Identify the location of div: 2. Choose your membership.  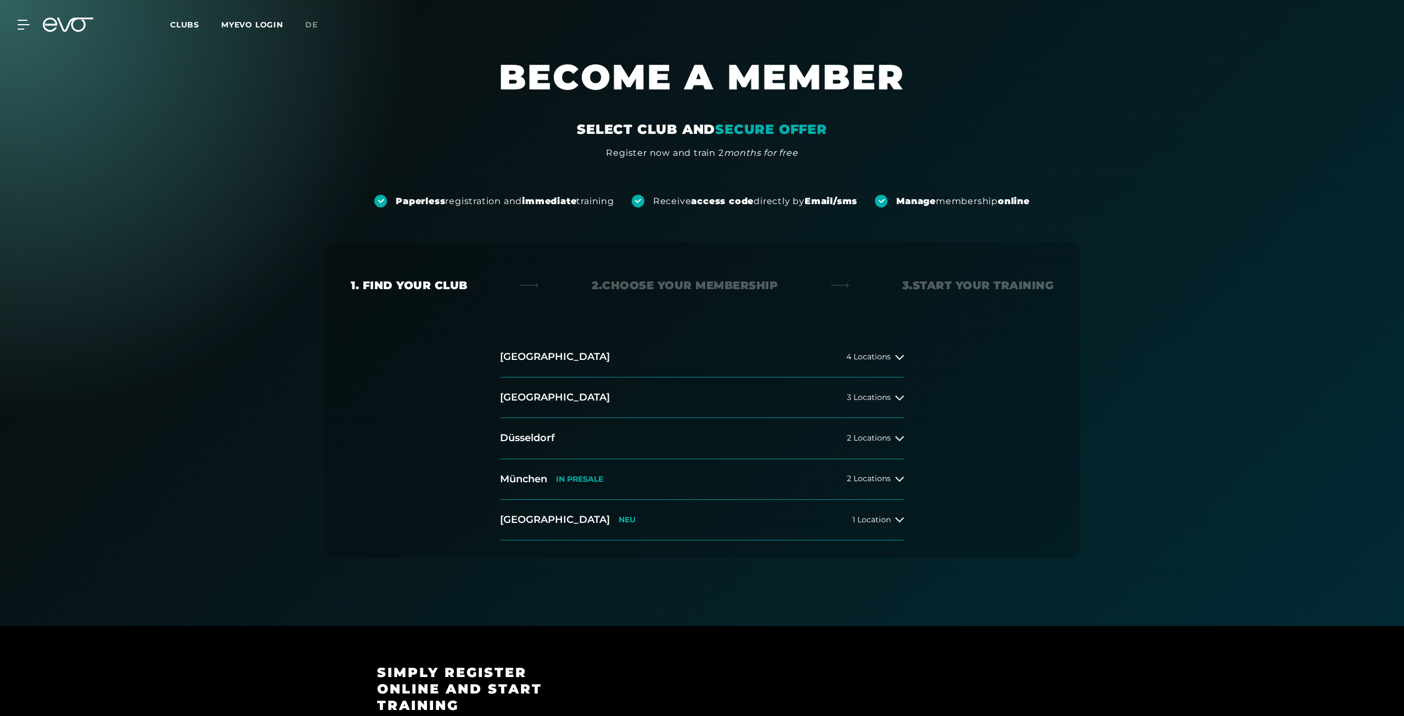
(685, 285).